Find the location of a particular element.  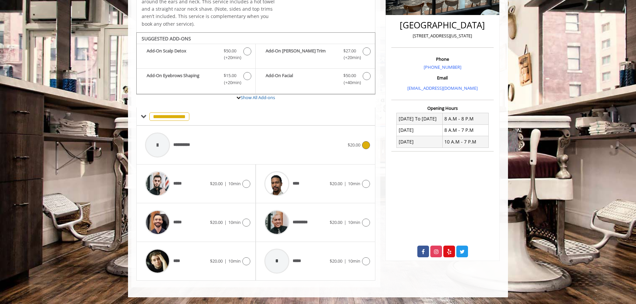

div: Neck Clean Up/Shape Up Add-onS is located at coordinates (256, 63).